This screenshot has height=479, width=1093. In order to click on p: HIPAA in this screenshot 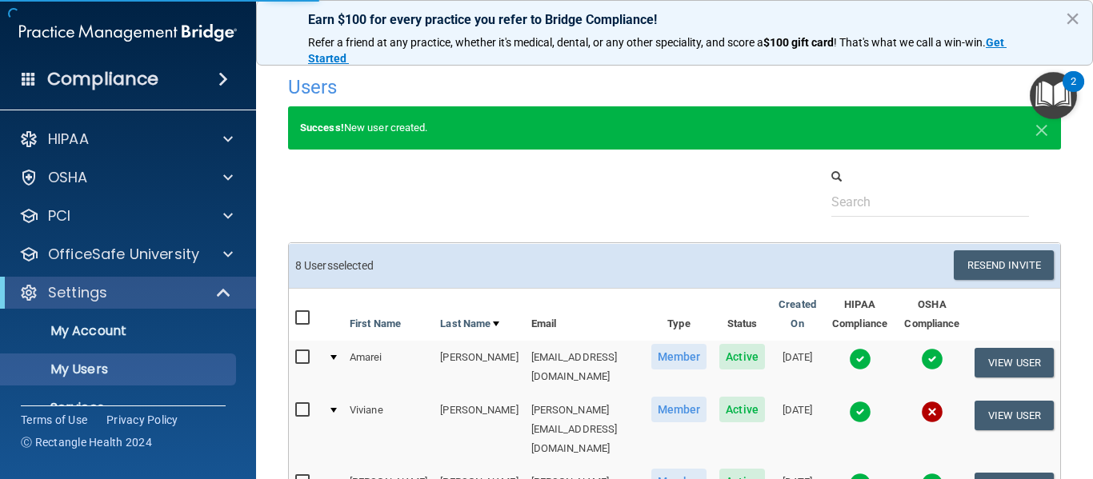, I will do `click(68, 139)`.